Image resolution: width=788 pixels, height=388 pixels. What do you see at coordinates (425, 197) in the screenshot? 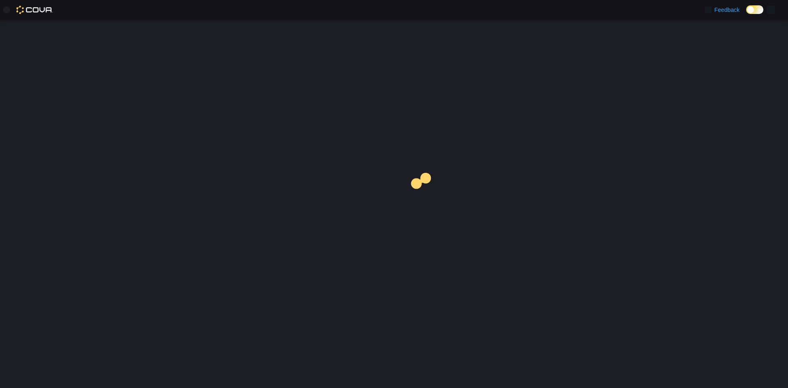
I see `img: cova-loader` at bounding box center [425, 197].